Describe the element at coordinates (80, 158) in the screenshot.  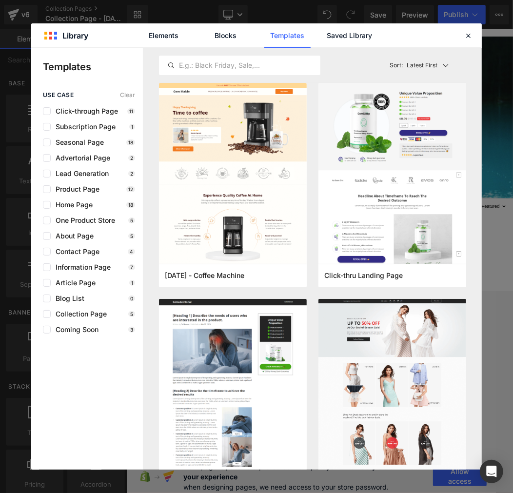
I see `span: Advertorial Page` at that location.